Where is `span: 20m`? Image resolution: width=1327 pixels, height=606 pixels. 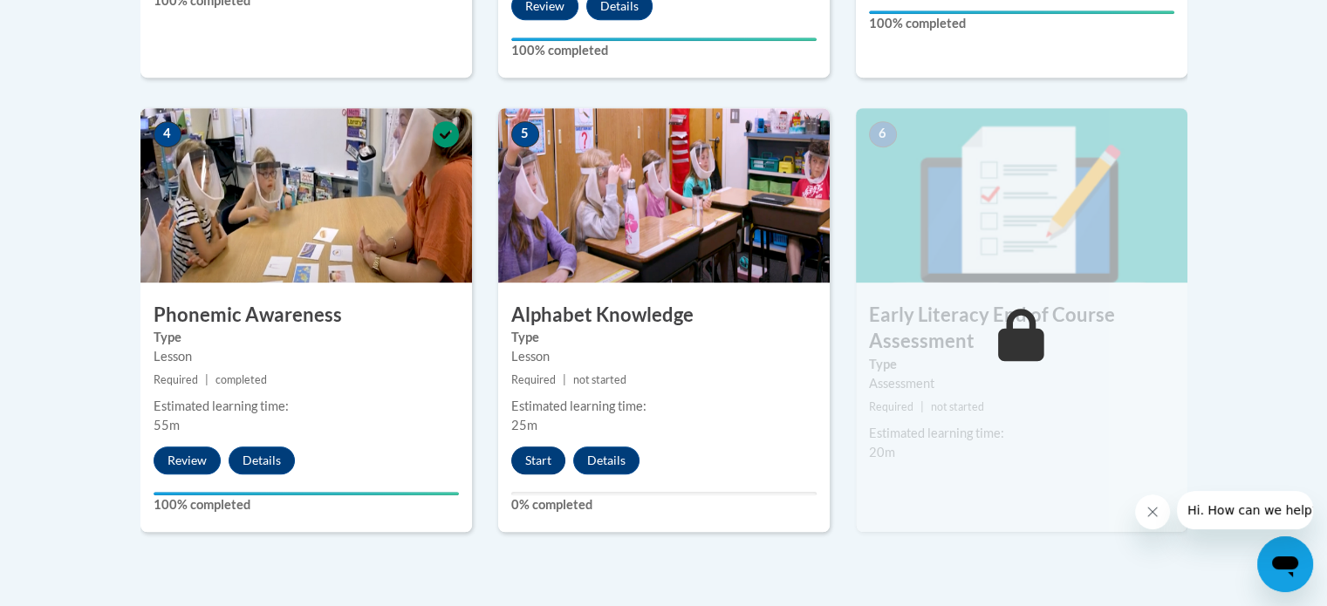
span: 20m is located at coordinates (882, 452).